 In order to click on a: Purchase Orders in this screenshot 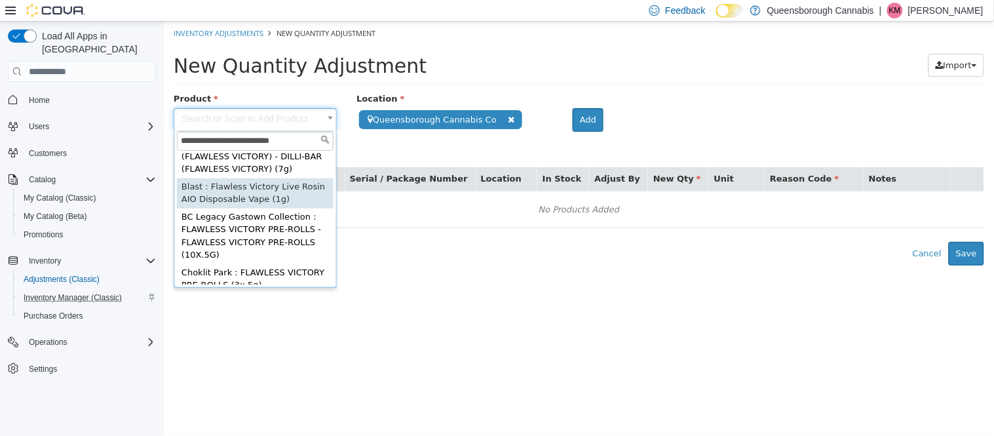, I will do `click(53, 316)`.